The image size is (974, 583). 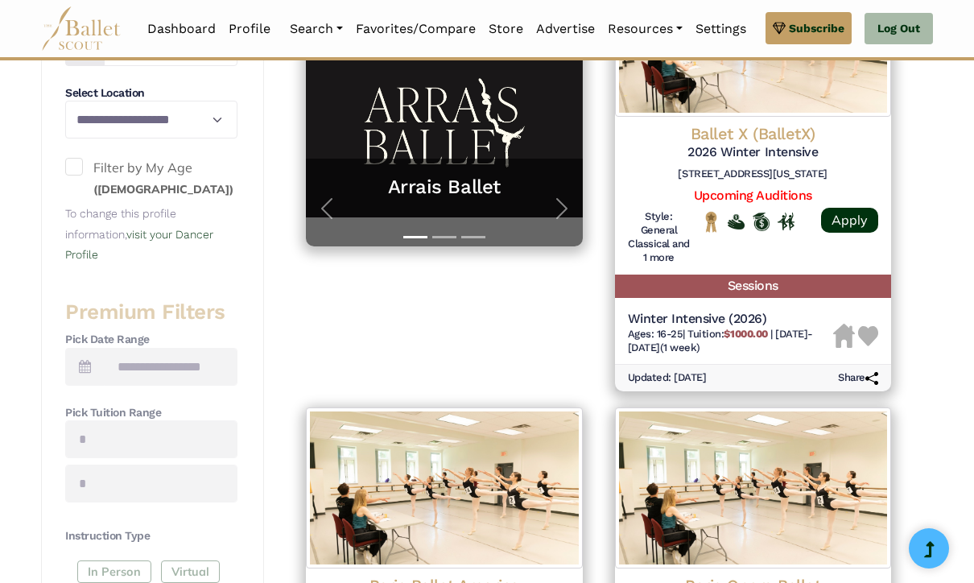 I want to click on a: Log Out, so click(x=899, y=29).